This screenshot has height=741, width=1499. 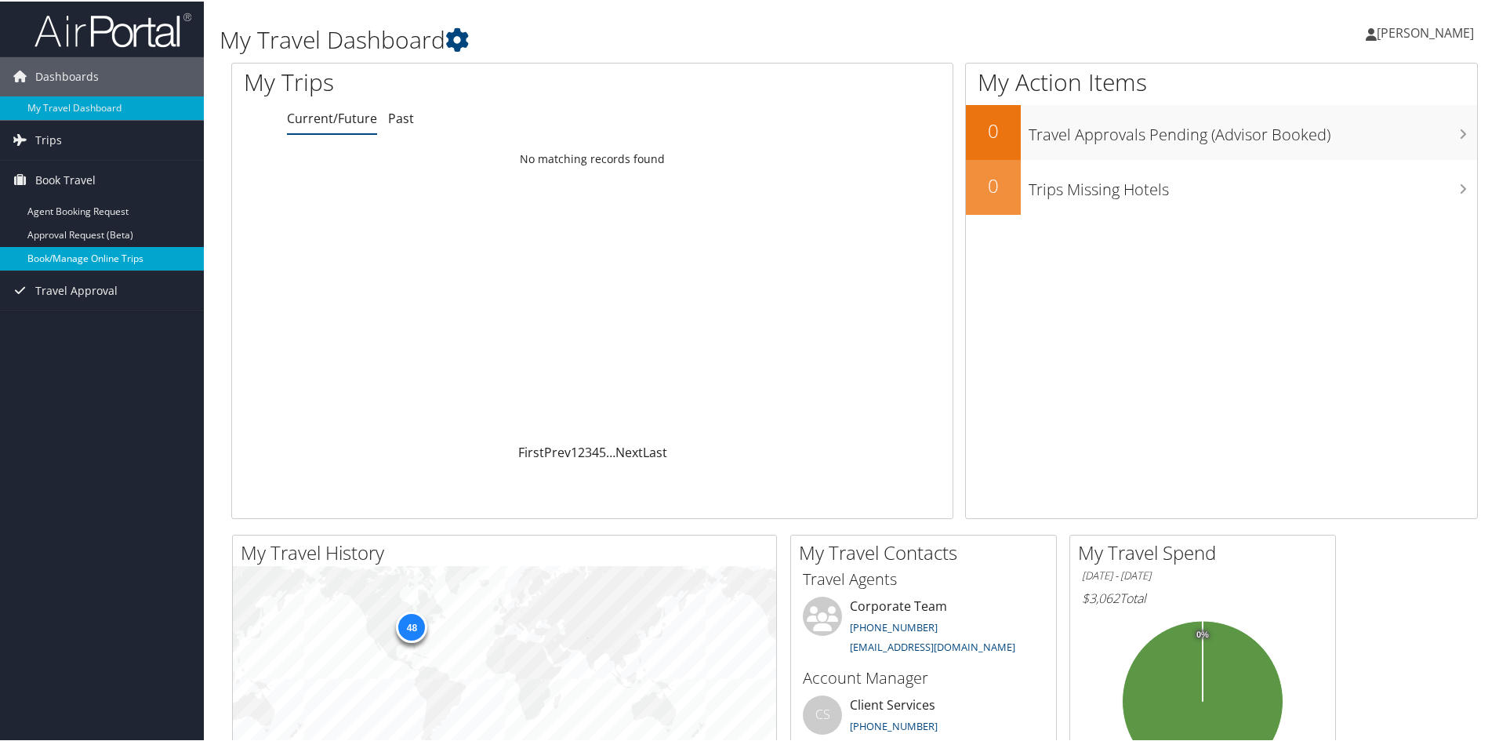 What do you see at coordinates (581, 451) in the screenshot?
I see `a: 2` at bounding box center [581, 451].